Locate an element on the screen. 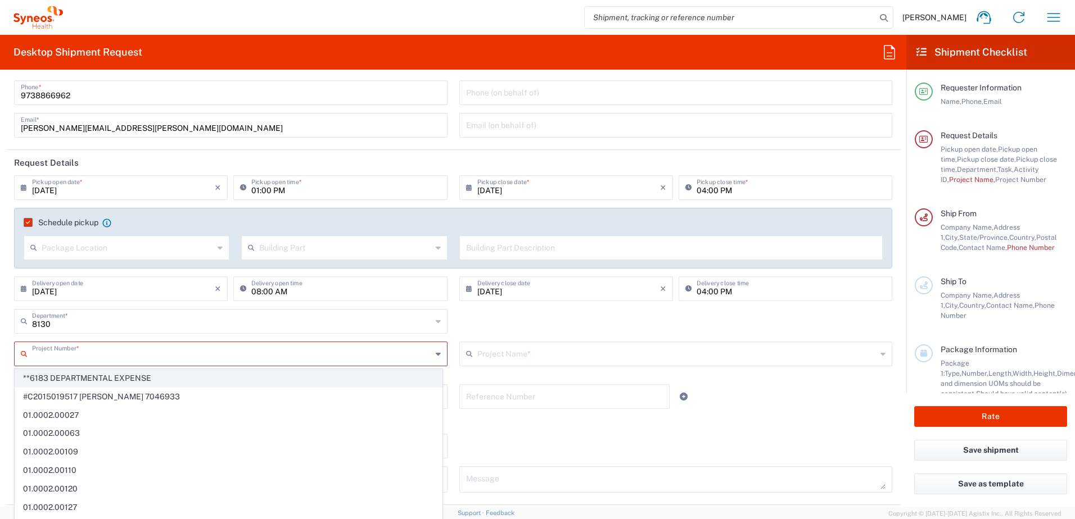  span: Should have valid content(s) is located at coordinates (1021, 393).